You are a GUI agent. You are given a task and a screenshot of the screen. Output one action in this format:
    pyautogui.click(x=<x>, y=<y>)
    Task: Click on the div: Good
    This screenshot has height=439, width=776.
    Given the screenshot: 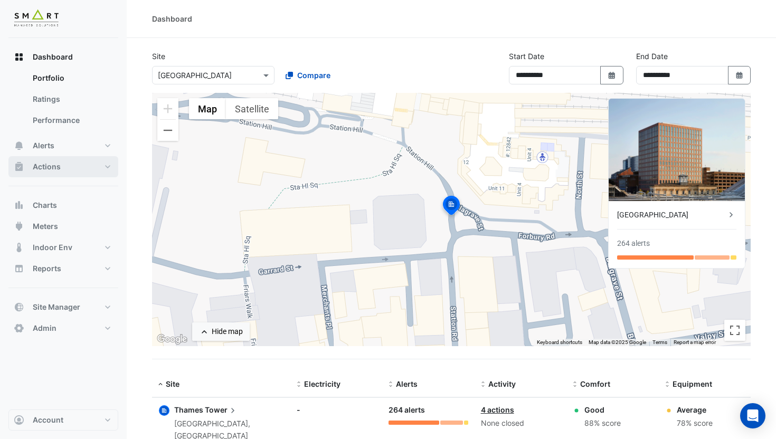 What is the action you would take?
    pyautogui.click(x=602, y=410)
    